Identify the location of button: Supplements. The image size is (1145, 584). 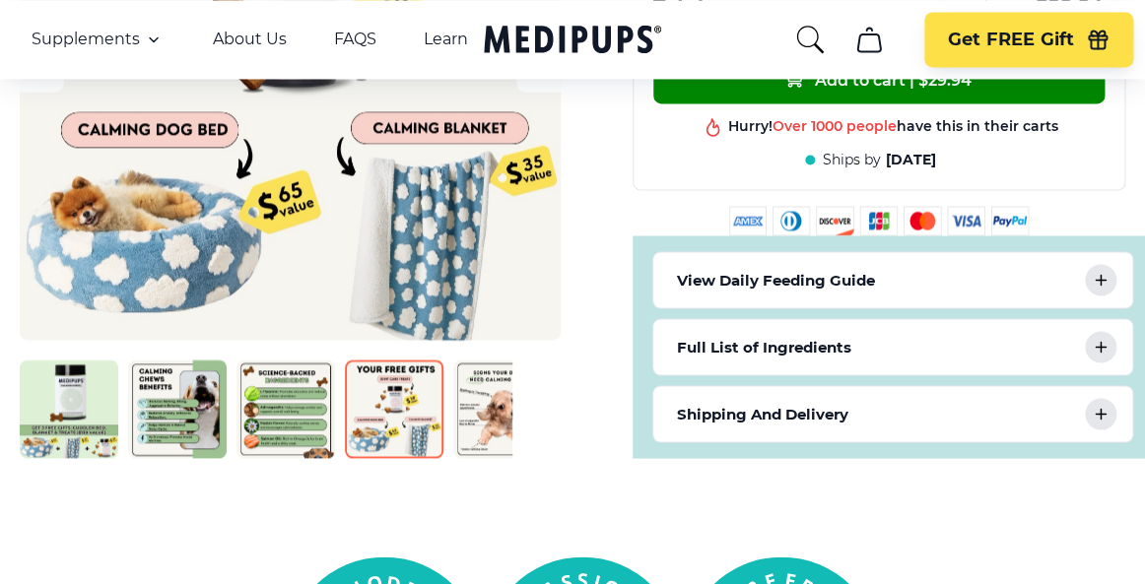
(99, 39).